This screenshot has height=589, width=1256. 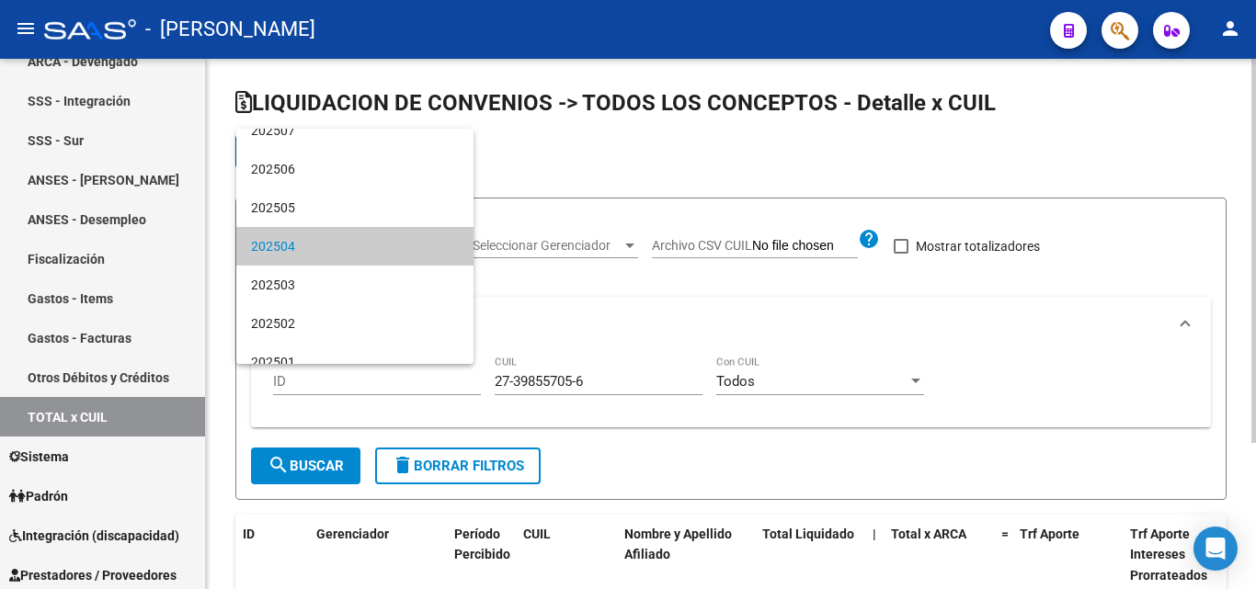 What do you see at coordinates (355, 285) in the screenshot?
I see `span: 202503` at bounding box center [355, 285].